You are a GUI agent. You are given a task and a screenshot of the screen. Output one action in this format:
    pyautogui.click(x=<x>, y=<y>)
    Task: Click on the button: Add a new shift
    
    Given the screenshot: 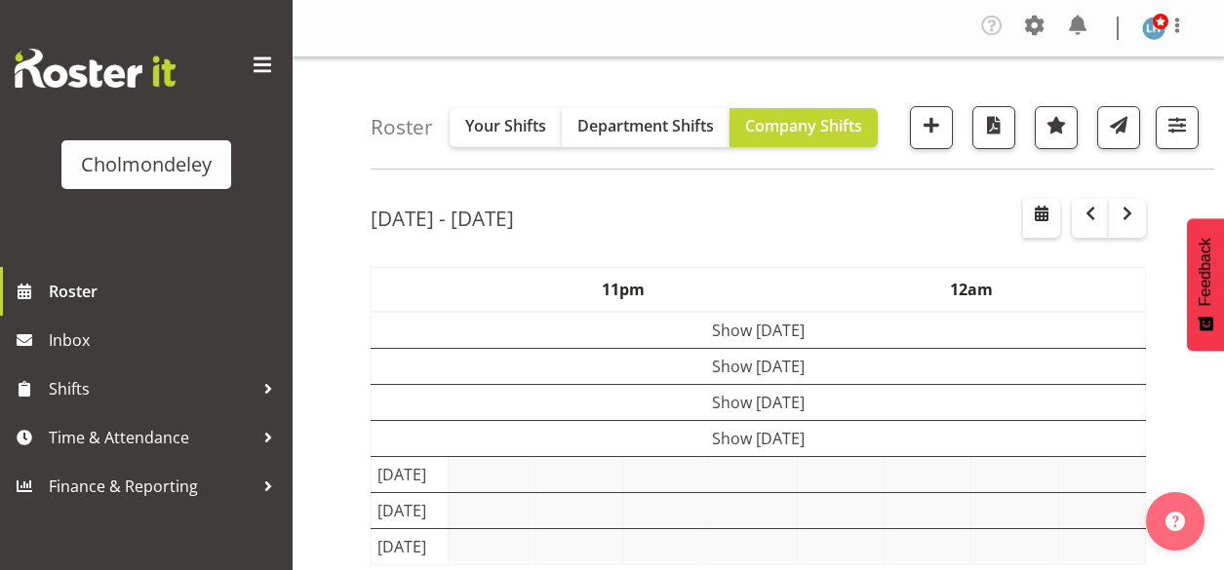 What is the action you would take?
    pyautogui.click(x=931, y=128)
    